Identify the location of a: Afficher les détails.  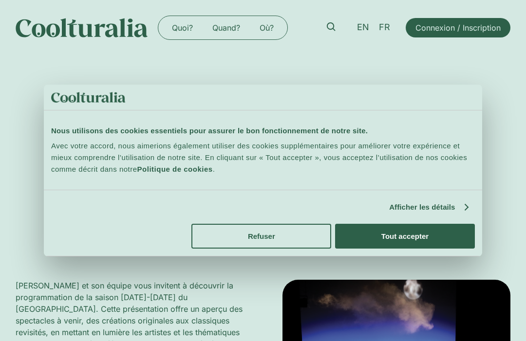
(428, 207).